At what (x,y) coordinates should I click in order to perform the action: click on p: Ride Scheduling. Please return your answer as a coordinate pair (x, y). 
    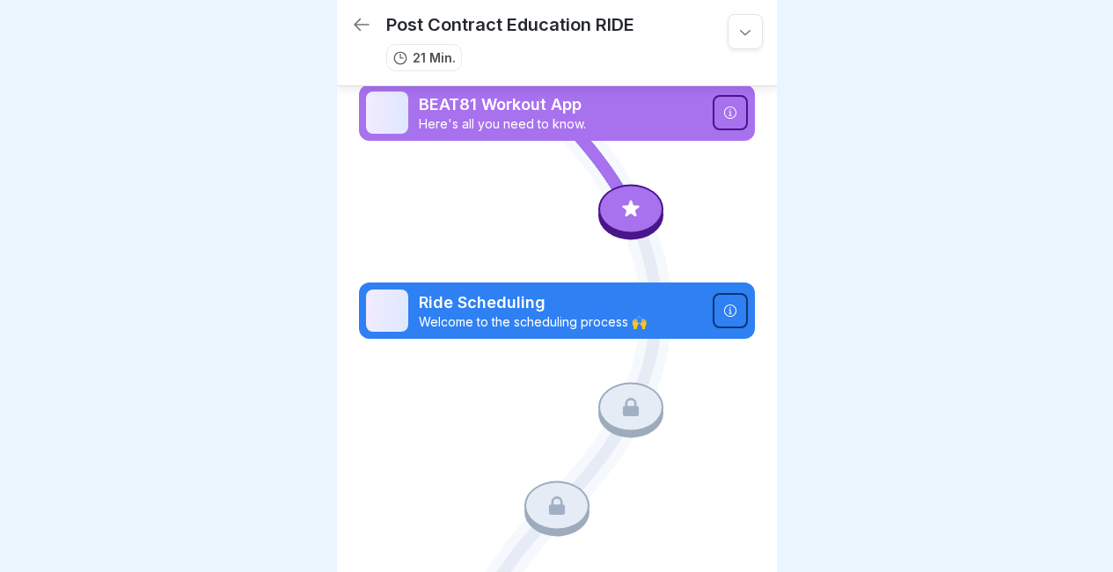
    Looking at the image, I should click on (560, 303).